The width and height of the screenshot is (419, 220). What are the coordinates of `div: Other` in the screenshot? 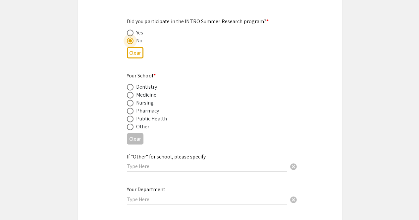 It's located at (143, 127).